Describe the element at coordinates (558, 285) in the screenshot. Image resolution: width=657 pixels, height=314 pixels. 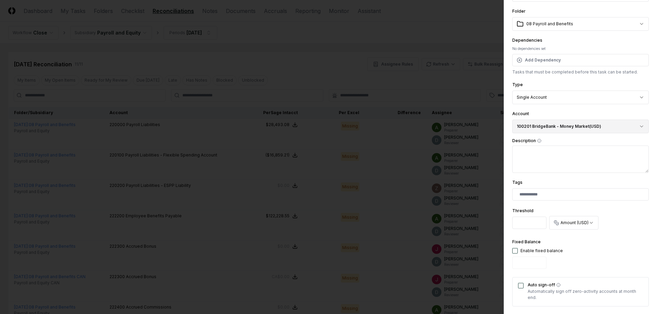
I see `button: Auto sign-off` at that location.